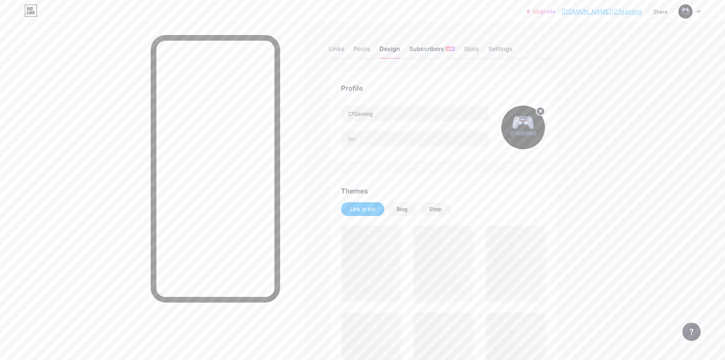  I want to click on div: Stats, so click(472, 51).